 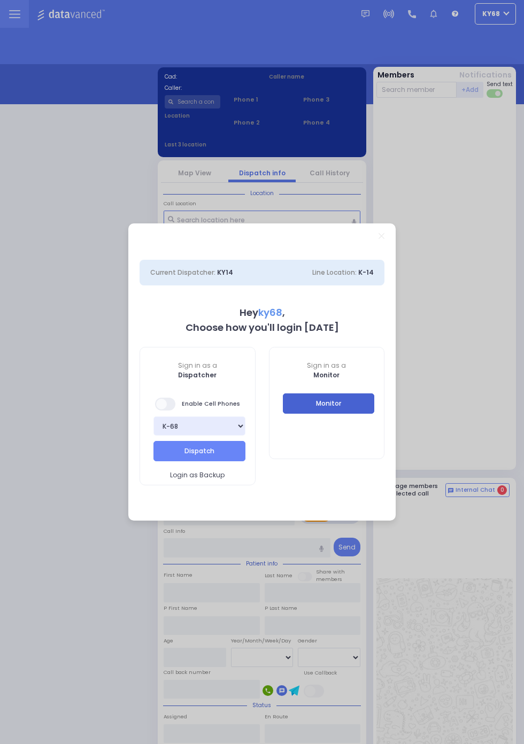 I want to click on a: Close, so click(x=381, y=236).